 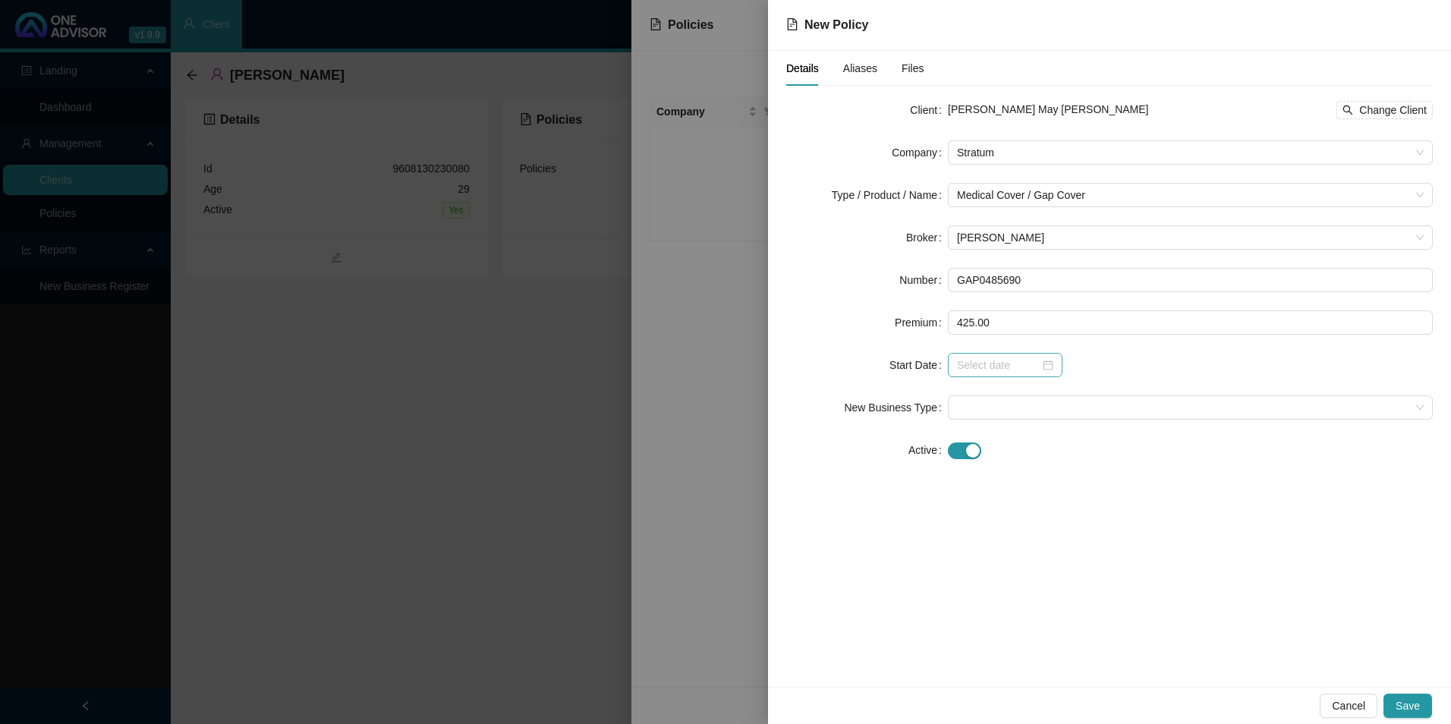 What do you see at coordinates (929, 110) in the screenshot?
I see `label: Client` at bounding box center [929, 110].